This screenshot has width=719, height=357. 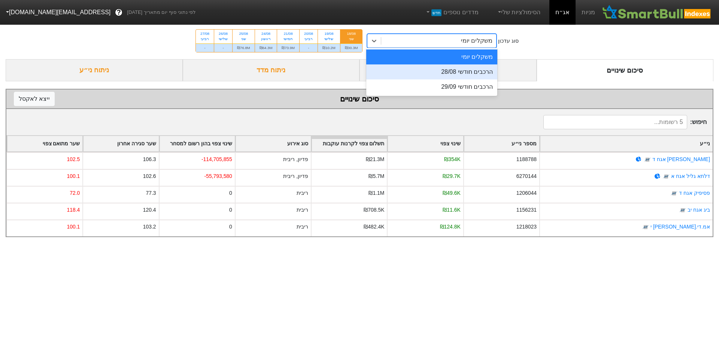 What do you see at coordinates (432, 87) in the screenshot?
I see `div: הרכבים חודשי 29/09` at bounding box center [432, 87].